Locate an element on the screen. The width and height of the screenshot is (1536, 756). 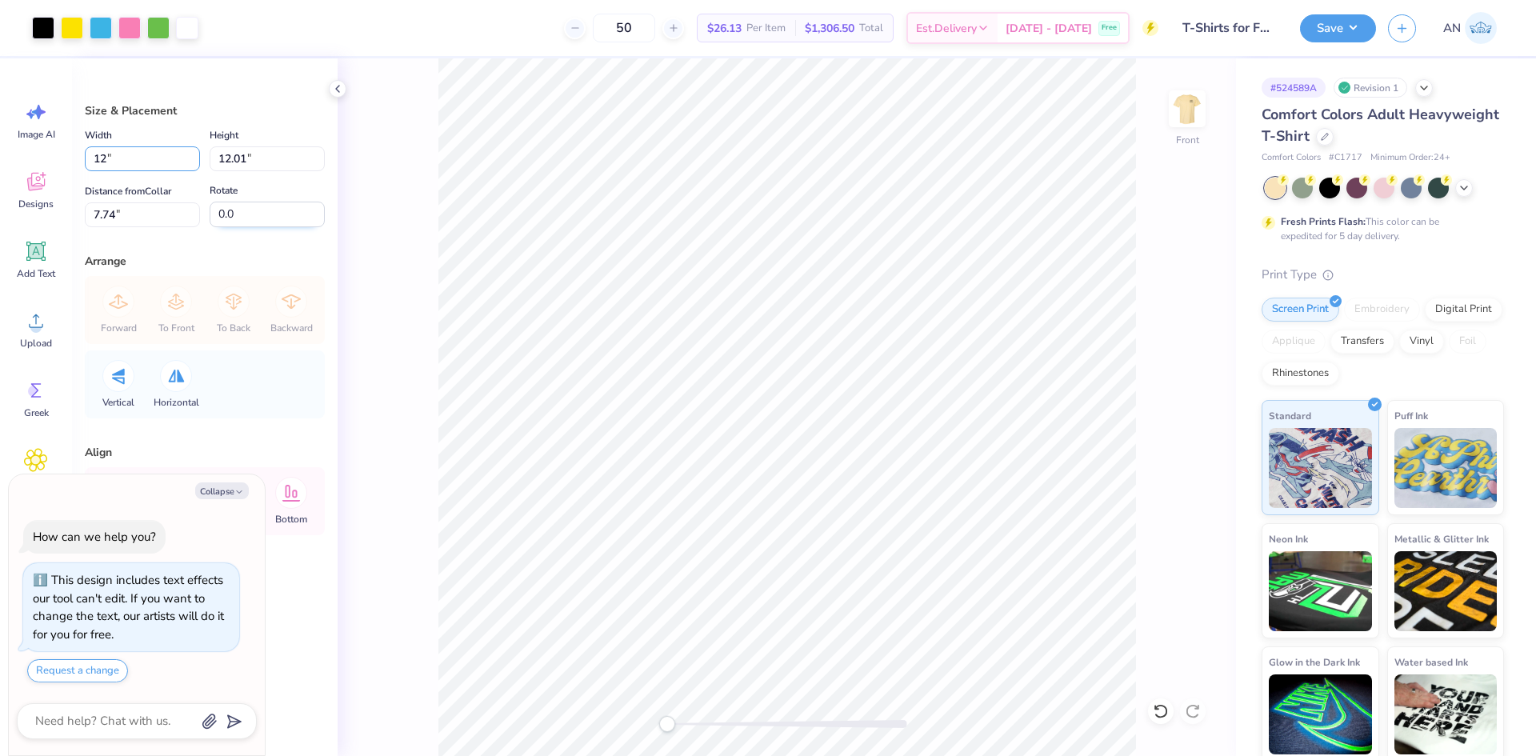
span: Vertical is located at coordinates (118, 402).